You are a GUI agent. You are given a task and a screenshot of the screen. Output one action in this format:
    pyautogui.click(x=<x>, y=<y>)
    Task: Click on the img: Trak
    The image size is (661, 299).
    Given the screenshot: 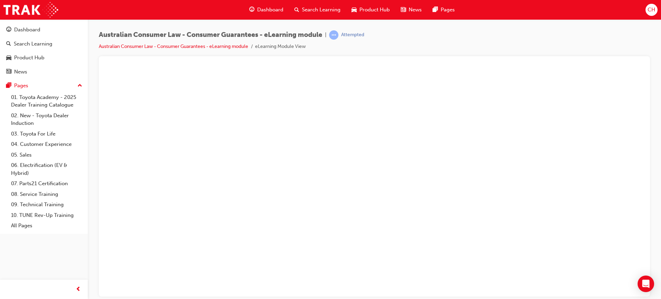 What is the action you would take?
    pyautogui.click(x=31, y=10)
    